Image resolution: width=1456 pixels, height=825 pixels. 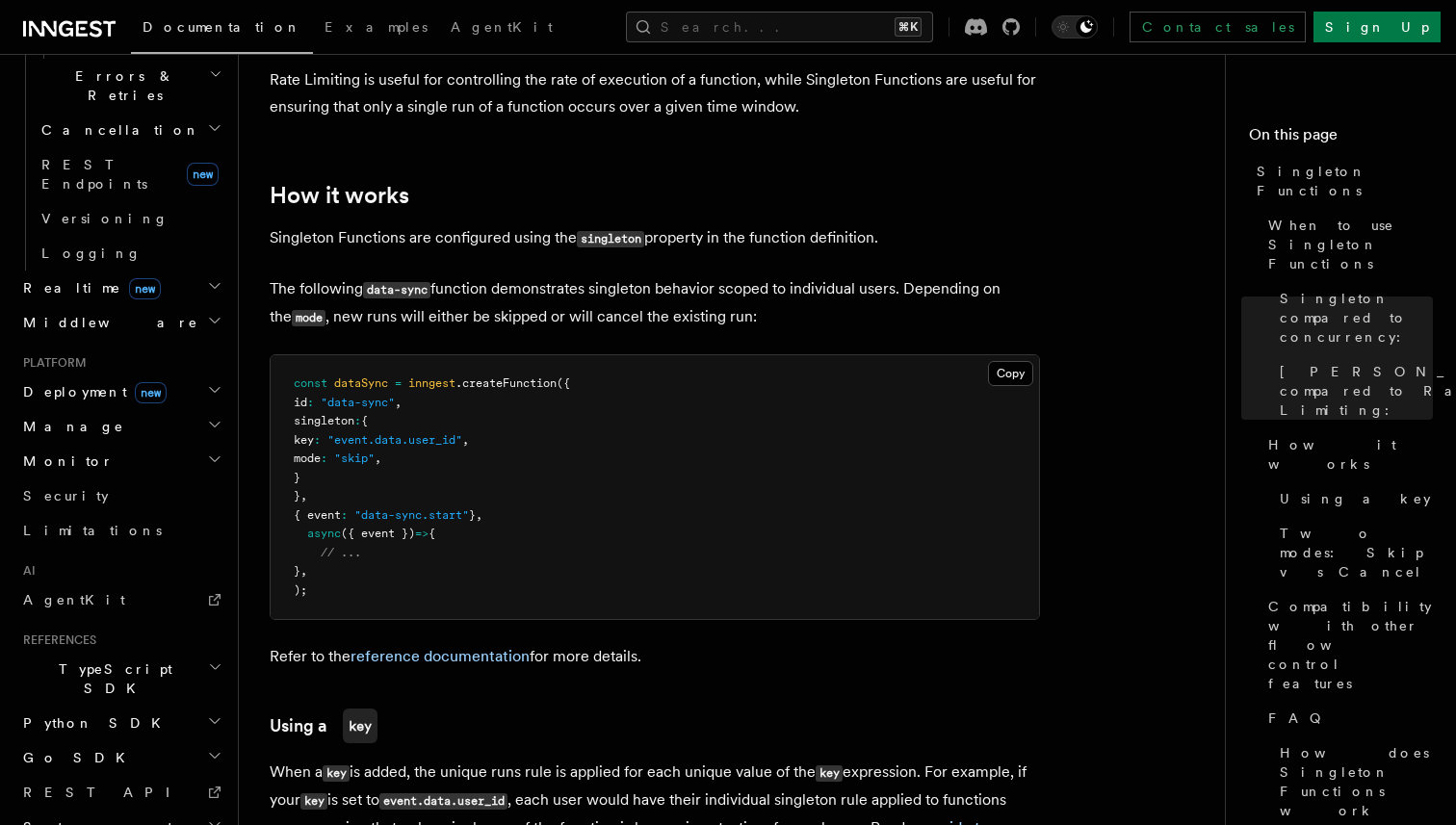 I want to click on span: Logging, so click(x=92, y=254).